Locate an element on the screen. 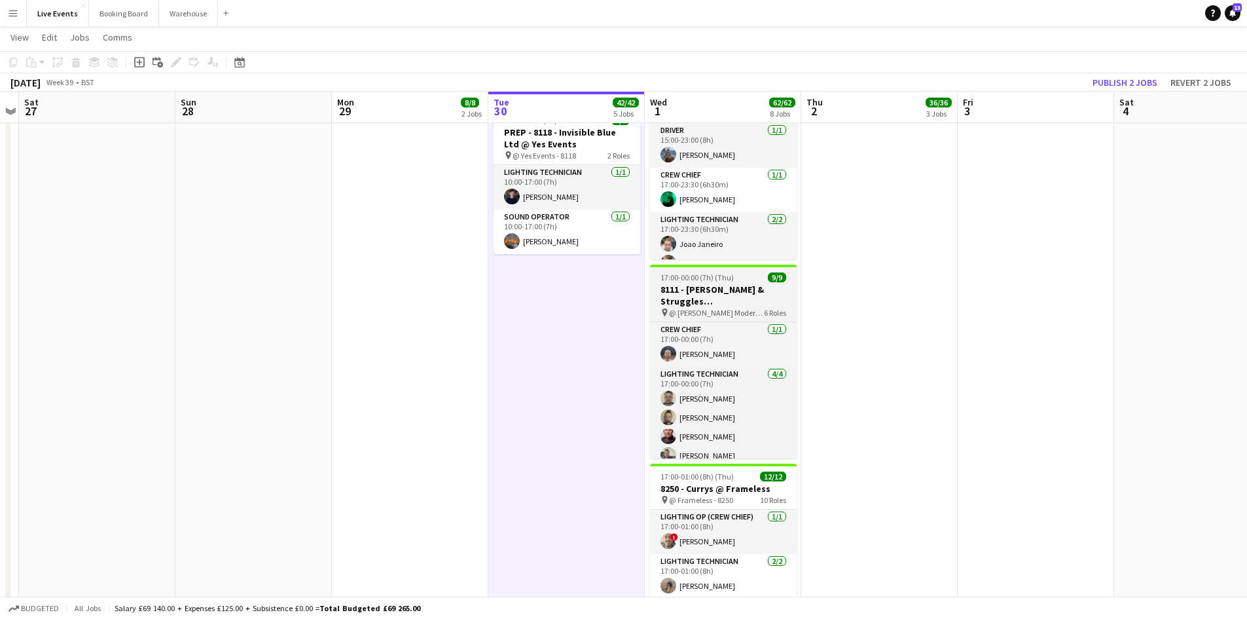 This screenshot has width=1247, height=619. div: 3 Jobs is located at coordinates (939, 113).